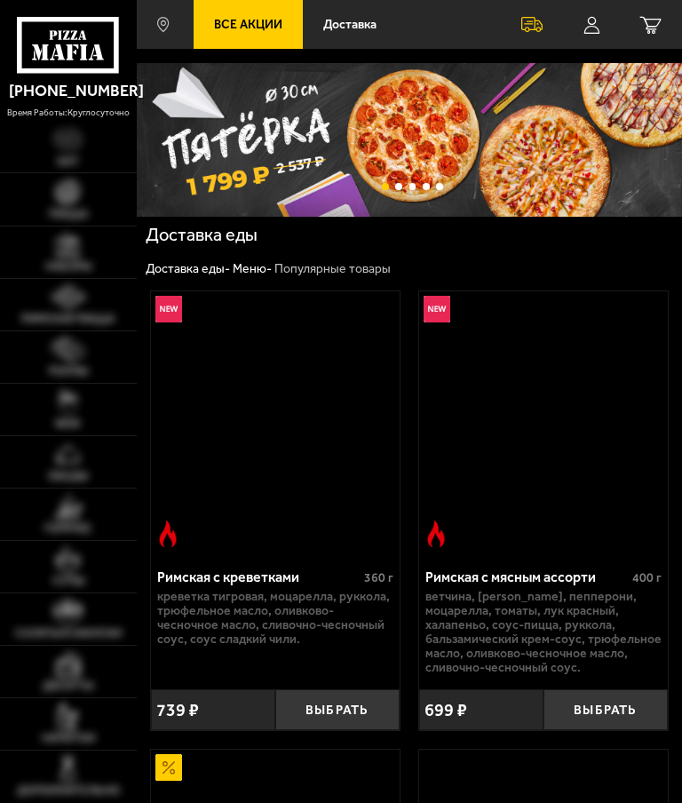 Image resolution: width=682 pixels, height=803 pixels. Describe the element at coordinates (68, 213) in the screenshot. I see `span: Пицца` at that location.